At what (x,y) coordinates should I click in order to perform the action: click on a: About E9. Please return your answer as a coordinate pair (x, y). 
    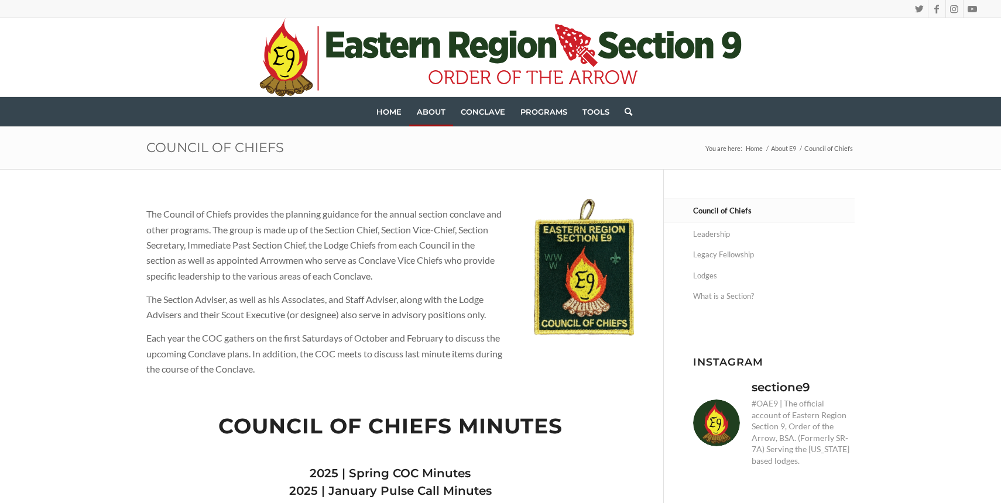
    Looking at the image, I should click on (783, 148).